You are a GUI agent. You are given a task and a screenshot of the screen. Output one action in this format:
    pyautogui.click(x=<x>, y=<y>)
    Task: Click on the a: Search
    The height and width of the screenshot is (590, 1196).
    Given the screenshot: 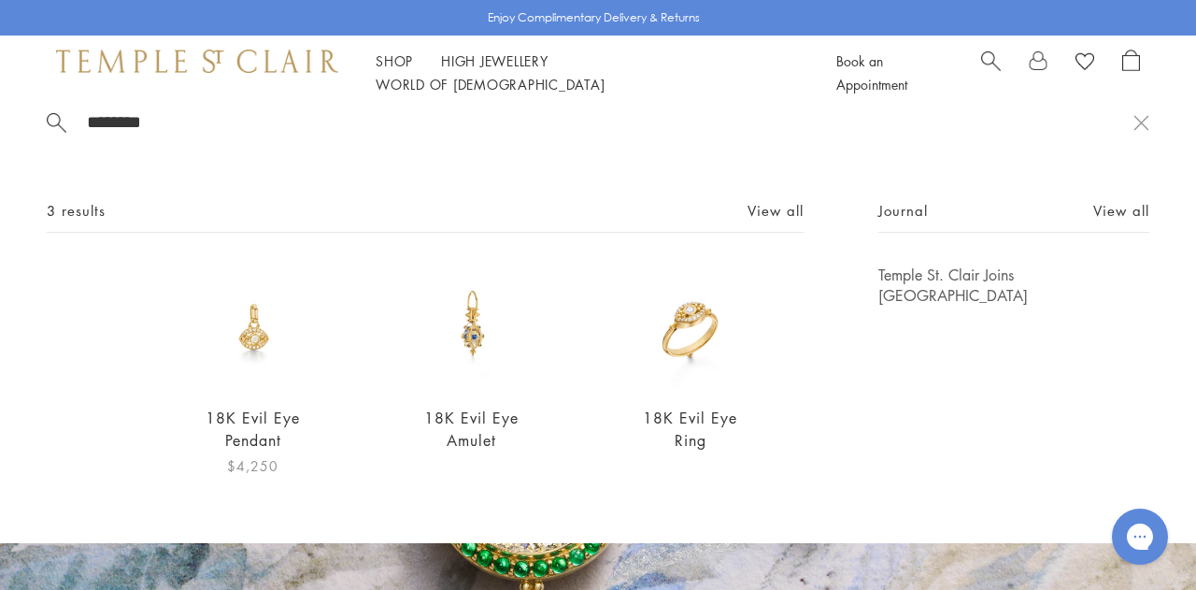 What is the action you would take?
    pyautogui.click(x=991, y=73)
    